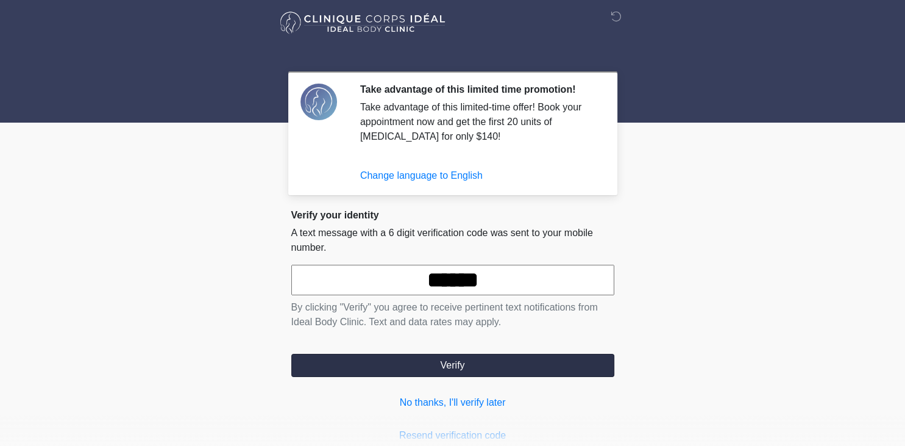 The height and width of the screenshot is (446, 905). I want to click on div: Take advantage of this limited-time offer! Book your appointment now and get the first 20 units o..., so click(478, 122).